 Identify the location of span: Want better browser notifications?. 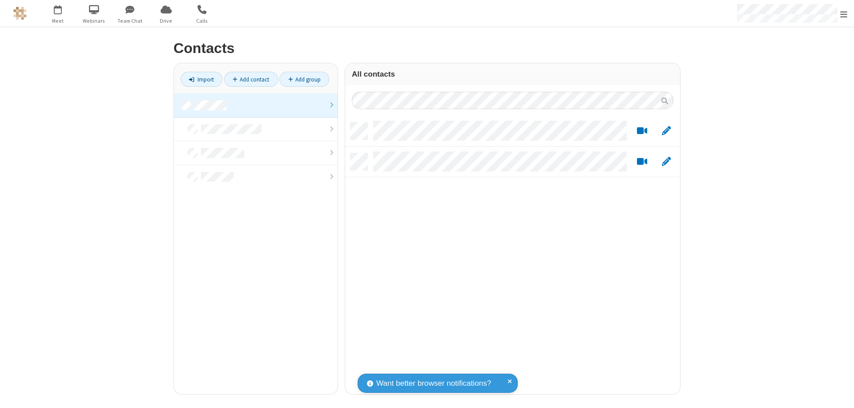
(434, 383).